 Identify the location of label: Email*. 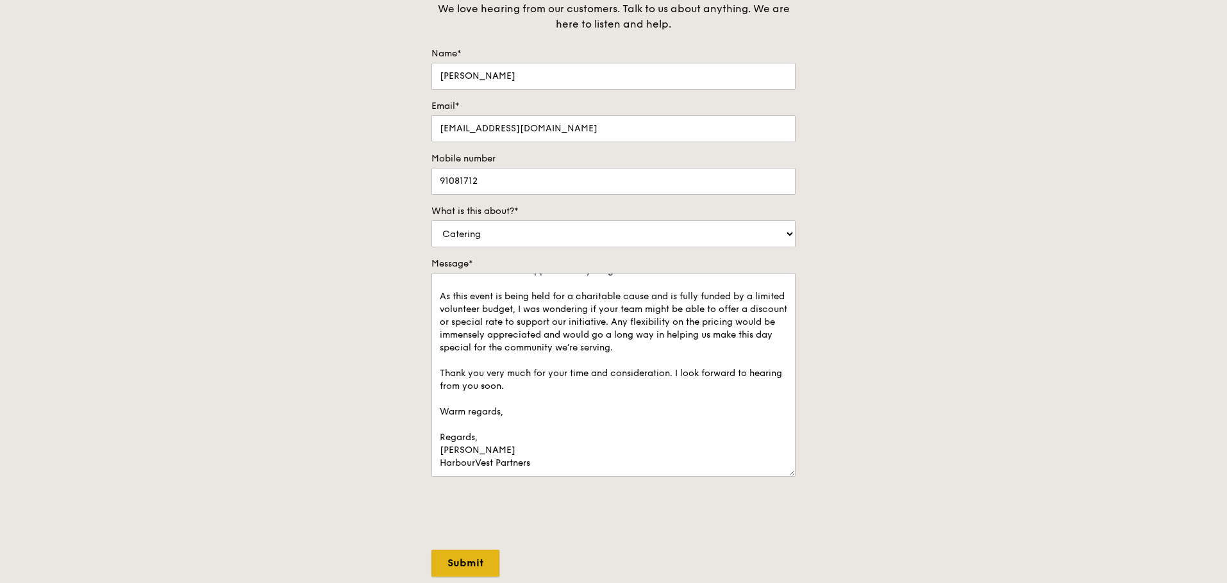
(614, 106).